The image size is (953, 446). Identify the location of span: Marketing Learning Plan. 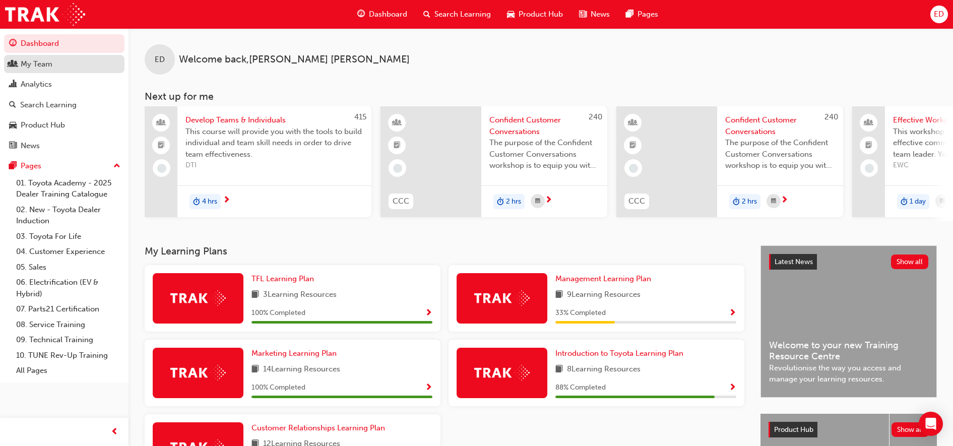
(294, 353).